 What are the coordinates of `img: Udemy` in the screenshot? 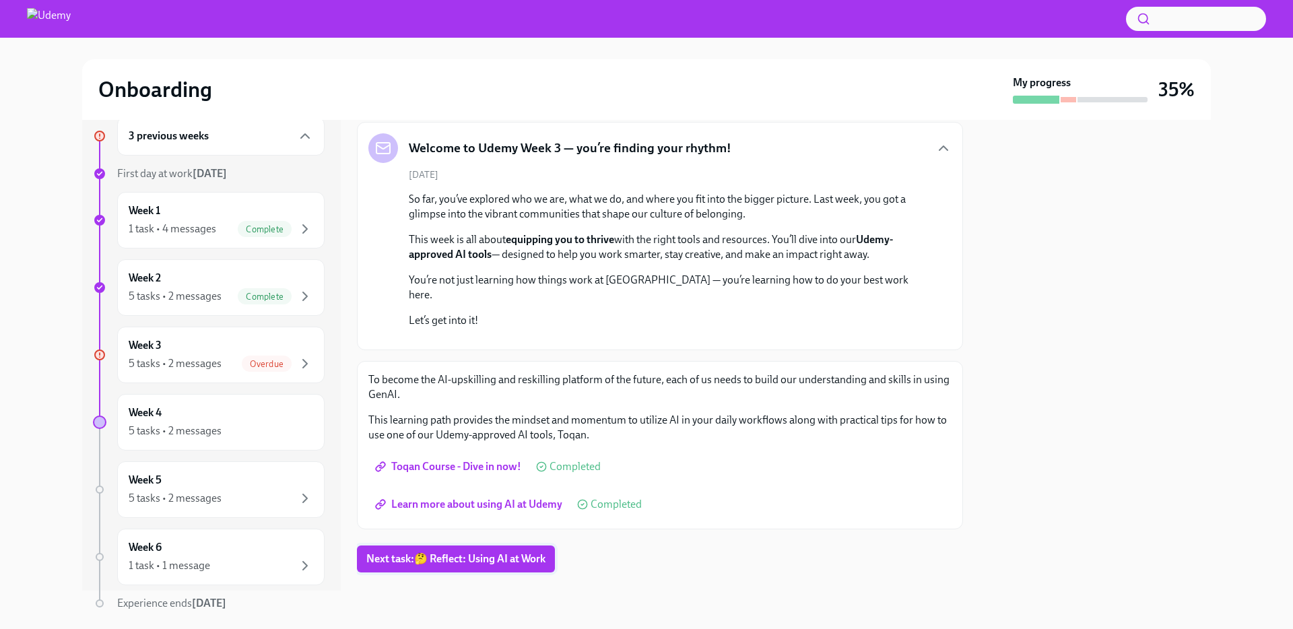 It's located at (48, 19).